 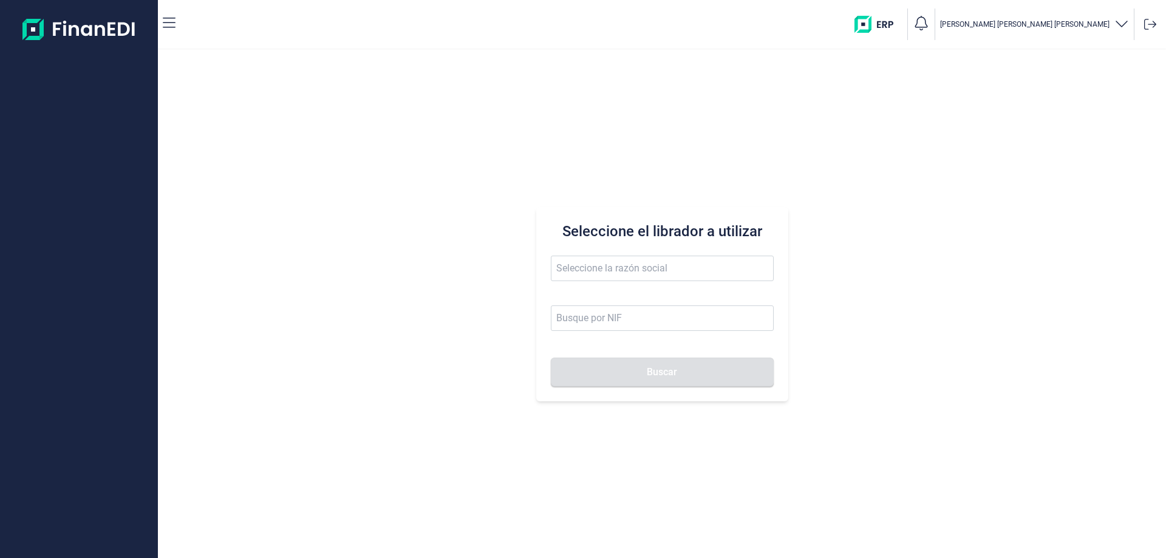 What do you see at coordinates (662, 372) in the screenshot?
I see `button: Buscar` at bounding box center [662, 372].